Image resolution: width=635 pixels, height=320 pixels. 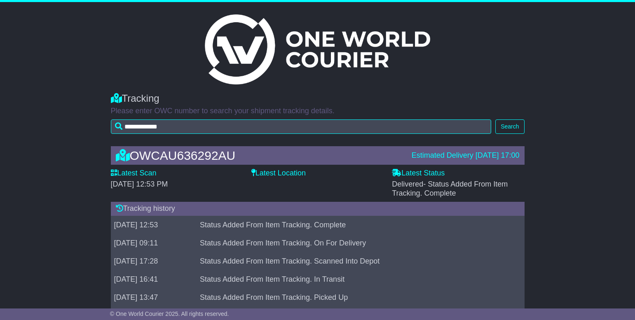 What do you see at coordinates (355, 225) in the screenshot?
I see `td: Status Added From Item Tracking. Complete` at bounding box center [355, 225].